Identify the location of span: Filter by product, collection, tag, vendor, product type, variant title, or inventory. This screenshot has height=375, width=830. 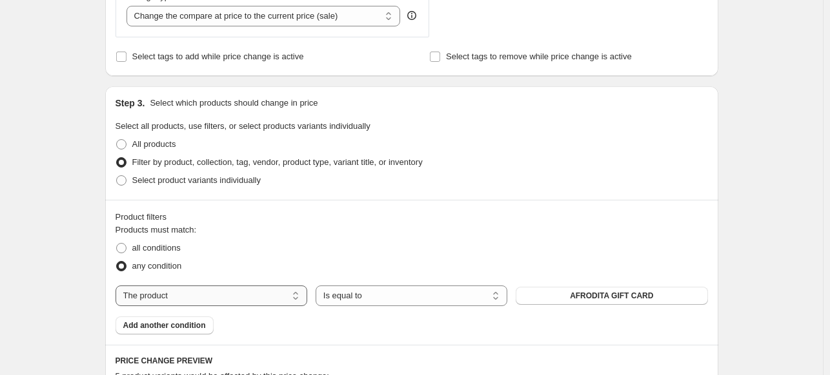
(277, 162).